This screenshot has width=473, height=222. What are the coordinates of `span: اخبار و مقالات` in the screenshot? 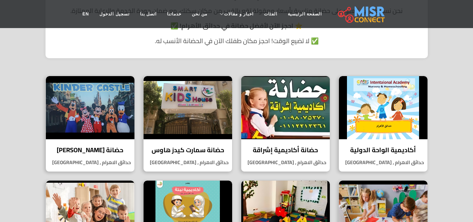 It's located at (239, 14).